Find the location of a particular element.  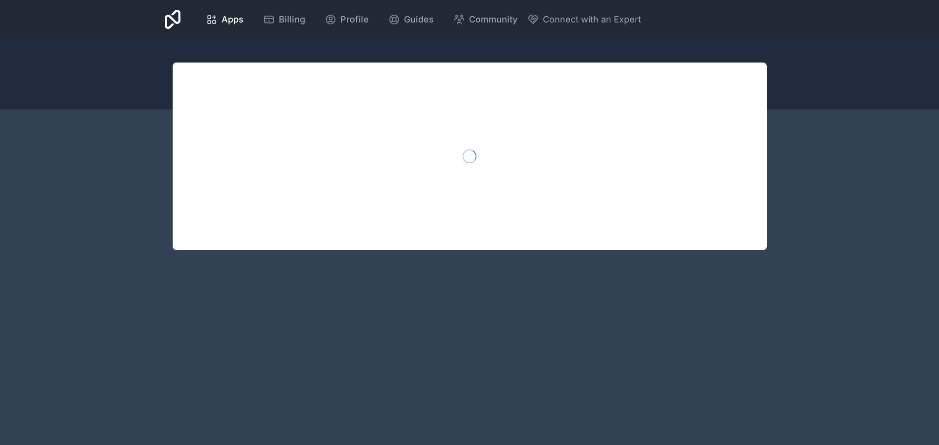

span: Guides is located at coordinates (419, 20).